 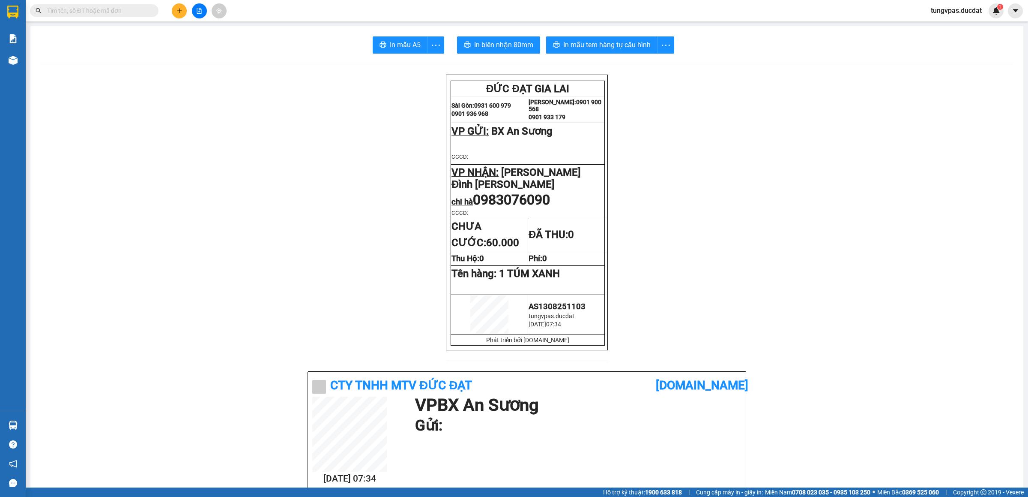 What do you see at coordinates (13, 12) in the screenshot?
I see `img: logo-vxr` at bounding box center [13, 12].